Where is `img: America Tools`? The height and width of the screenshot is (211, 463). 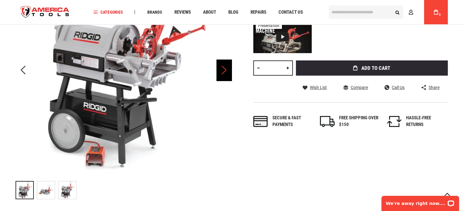
img: America Tools is located at coordinates (45, 12).